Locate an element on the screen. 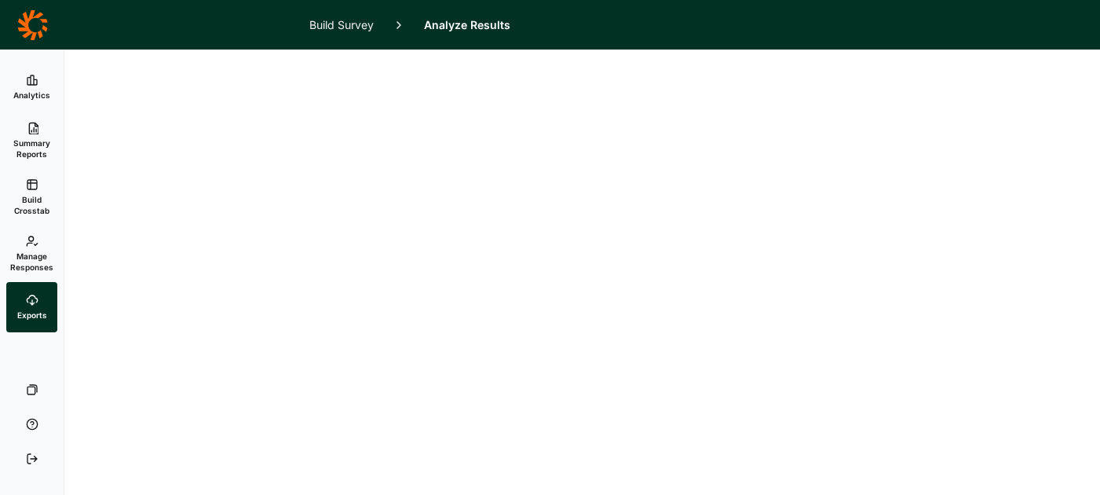  span: Exports is located at coordinates (32, 315).